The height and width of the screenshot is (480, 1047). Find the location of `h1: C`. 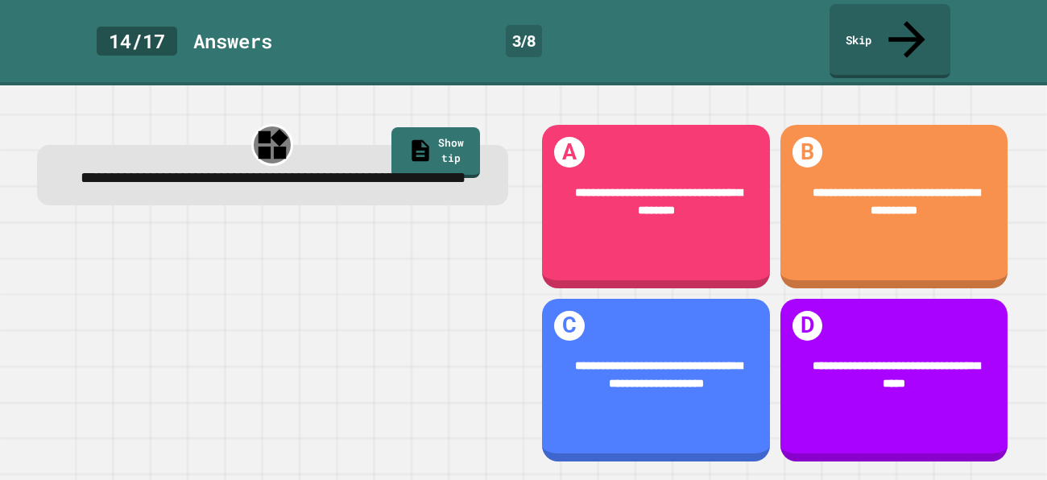

h1: C is located at coordinates (570, 326).